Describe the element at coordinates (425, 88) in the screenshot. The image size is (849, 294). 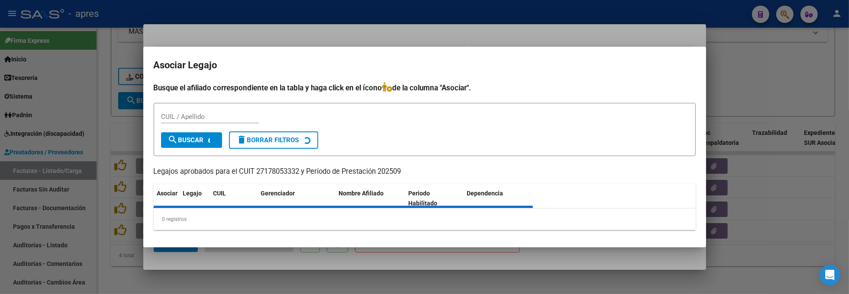
I see `h4: Busque el afiliado correspondiente en la tabla y haga click en el ícono de la columna "Asociar".` at that location.